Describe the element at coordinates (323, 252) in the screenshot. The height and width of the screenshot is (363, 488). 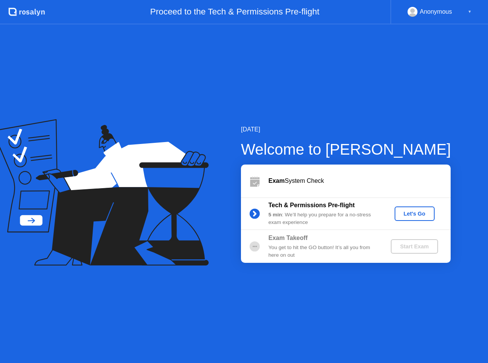
I see `div: You get to hit the GO button! It’s all you from here on out` at that location.